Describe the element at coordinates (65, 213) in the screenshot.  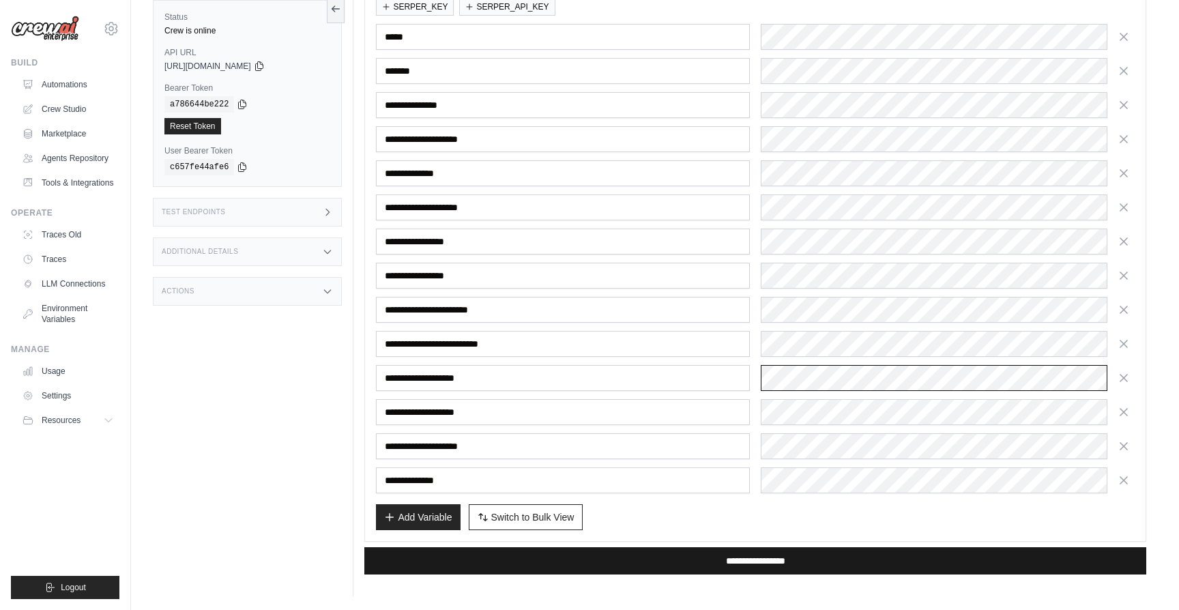
I see `div: Operate` at that location.